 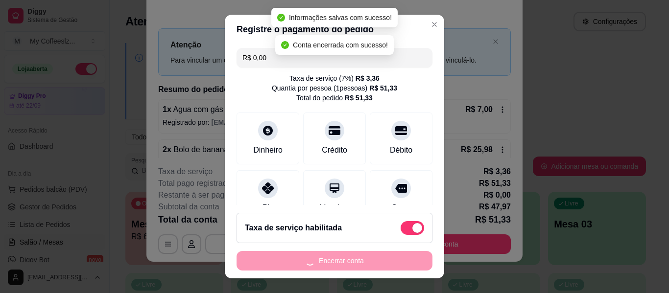 I want to click on header: Registre o pagamento do pedido, so click(x=334, y=29).